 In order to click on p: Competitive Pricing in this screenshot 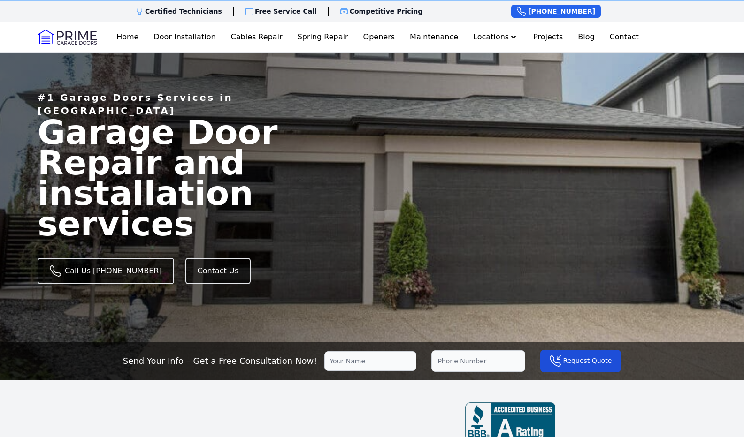, I will do `click(386, 11)`.